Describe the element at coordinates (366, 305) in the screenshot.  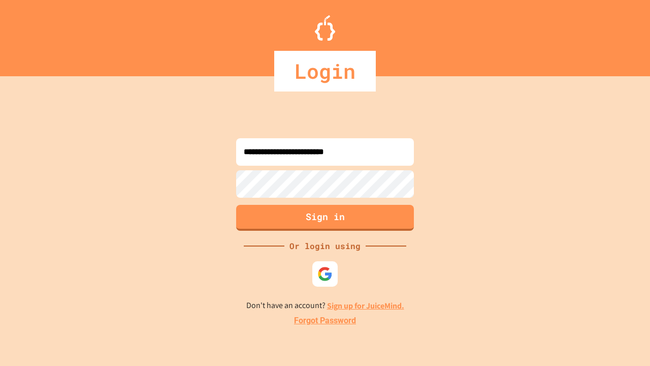
I see `a: Sign up for JuiceMind.` at that location.